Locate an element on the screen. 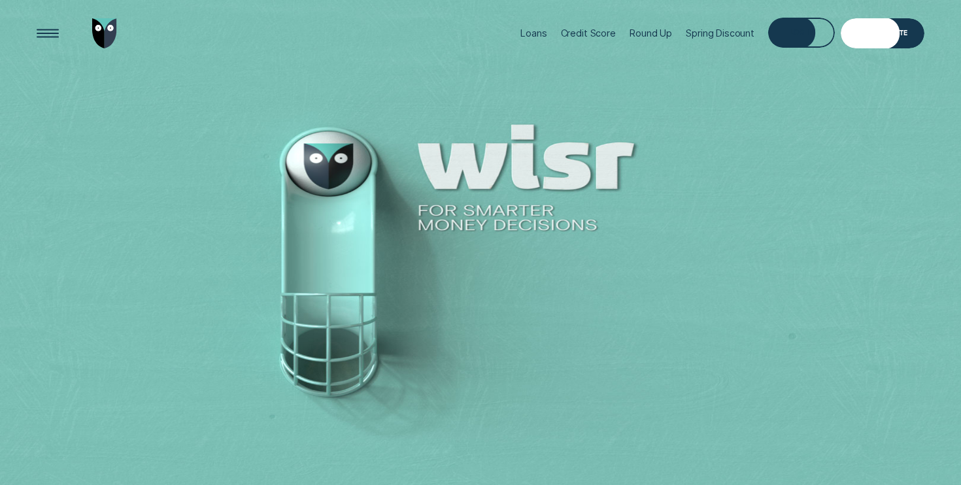  img: Wisr is located at coordinates (105, 33).